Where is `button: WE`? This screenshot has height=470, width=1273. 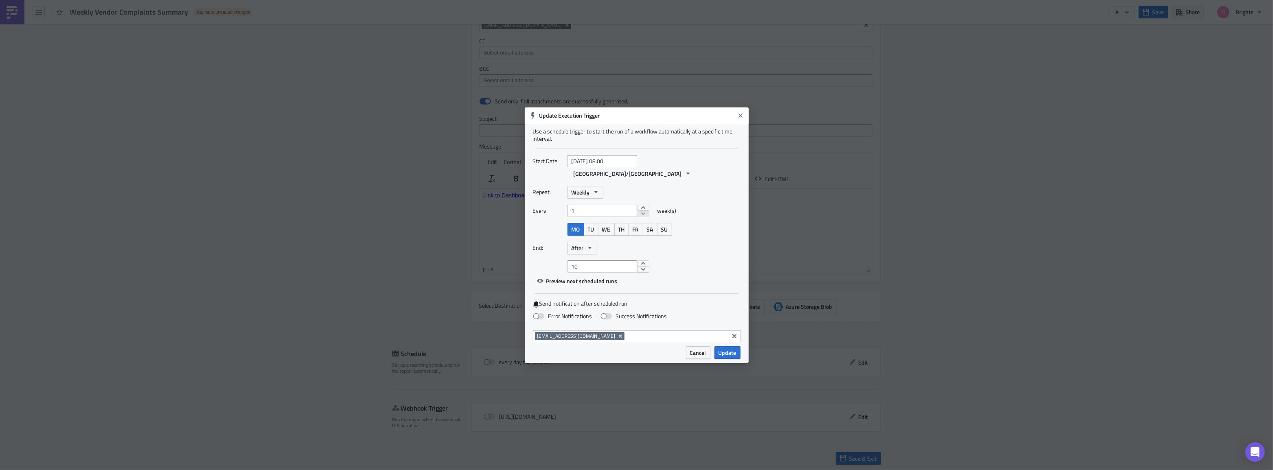 button: WE is located at coordinates (606, 229).